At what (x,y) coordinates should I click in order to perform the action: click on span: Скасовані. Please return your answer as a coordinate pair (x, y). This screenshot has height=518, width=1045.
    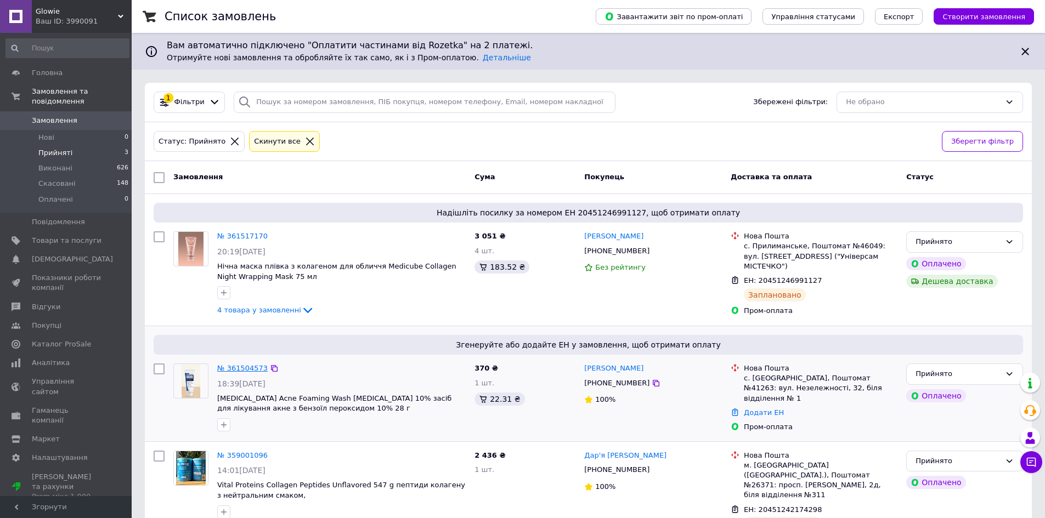
    Looking at the image, I should click on (57, 184).